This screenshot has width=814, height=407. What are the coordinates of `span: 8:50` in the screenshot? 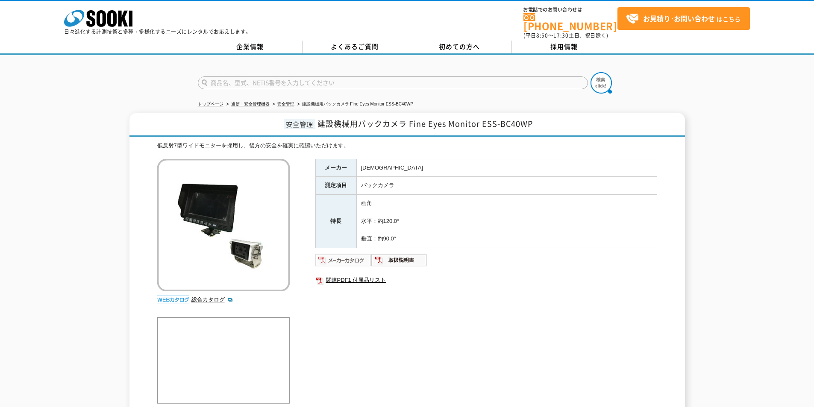 It's located at (542, 35).